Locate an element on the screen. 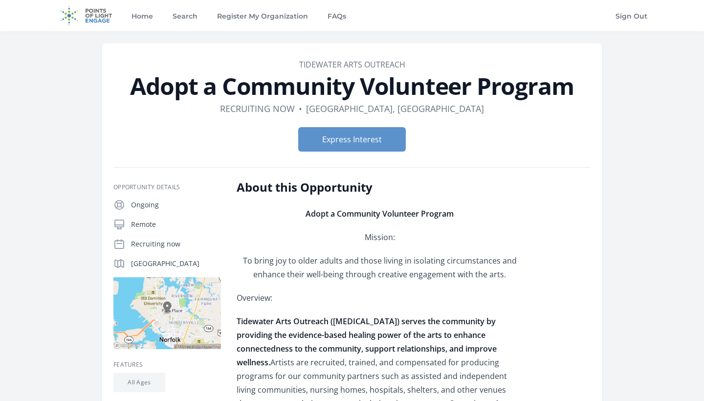 The image size is (704, 401). span: Adopt a Community Volunteer Program is located at coordinates (379, 214).